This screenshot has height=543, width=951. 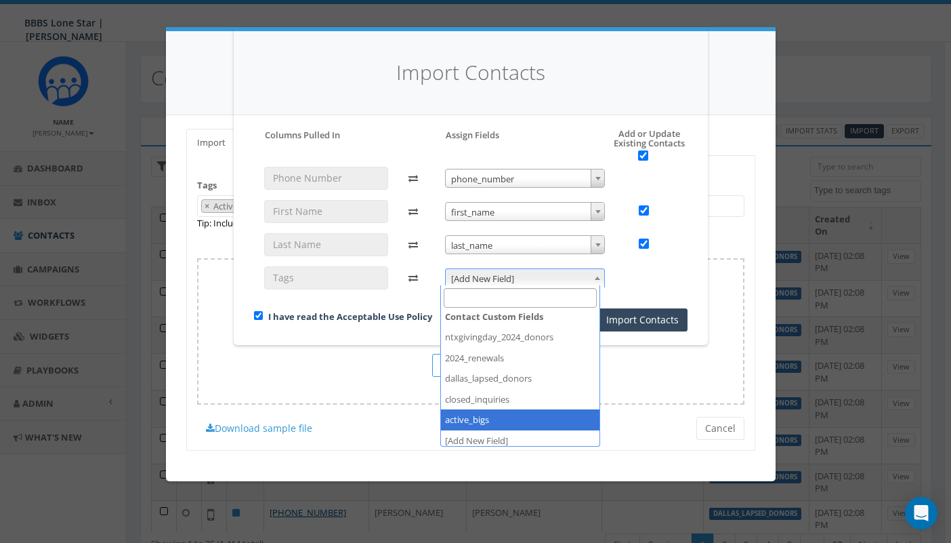 What do you see at coordinates (520, 399) in the screenshot?
I see `li: closed_inquiries` at bounding box center [520, 399].